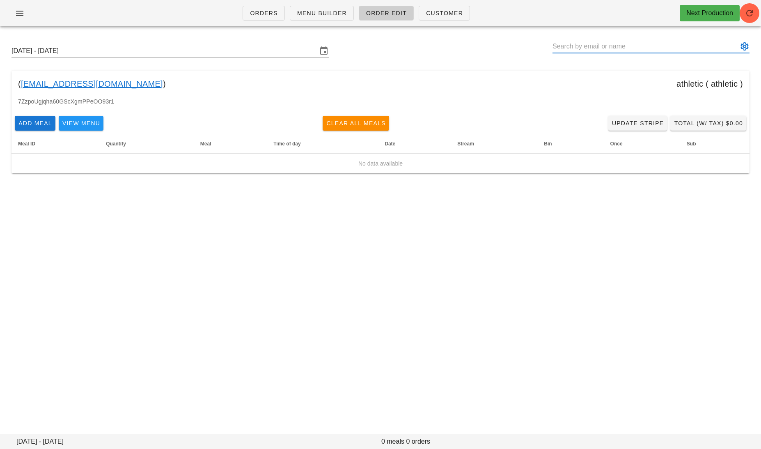 Image resolution: width=761 pixels, height=449 pixels. I want to click on button: View Menu, so click(81, 123).